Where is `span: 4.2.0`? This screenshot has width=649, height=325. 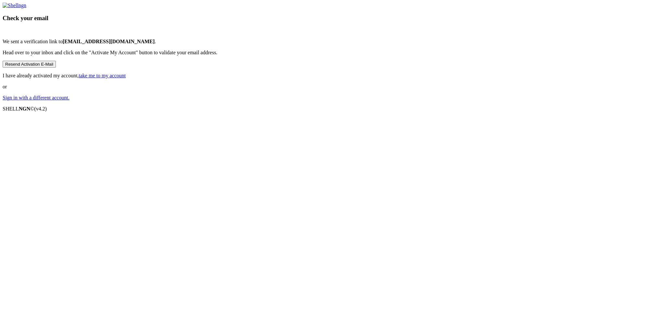 span: 4.2.0 is located at coordinates (41, 108).